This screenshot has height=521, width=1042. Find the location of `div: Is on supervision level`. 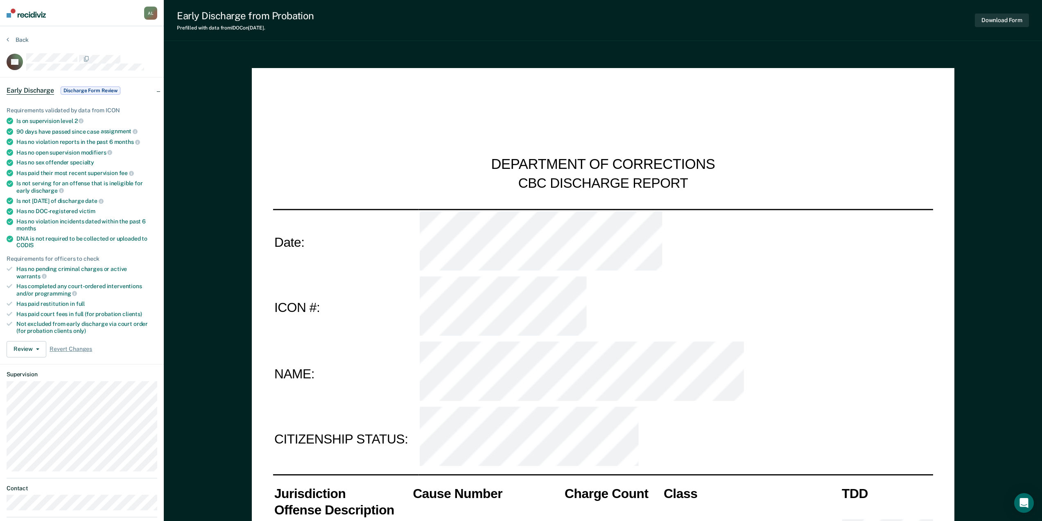

div: Is on supervision level is located at coordinates (87, 121).